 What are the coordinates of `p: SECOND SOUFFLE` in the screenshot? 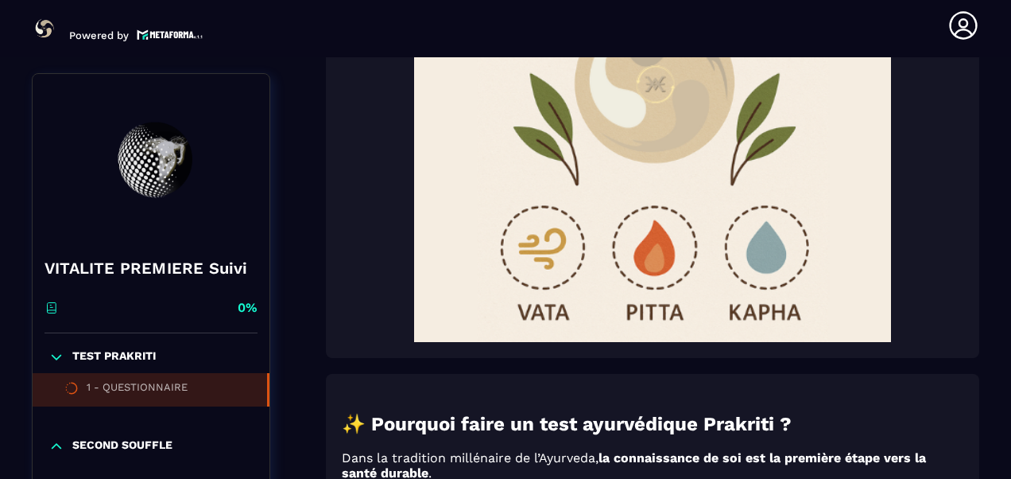 It's located at (122, 446).